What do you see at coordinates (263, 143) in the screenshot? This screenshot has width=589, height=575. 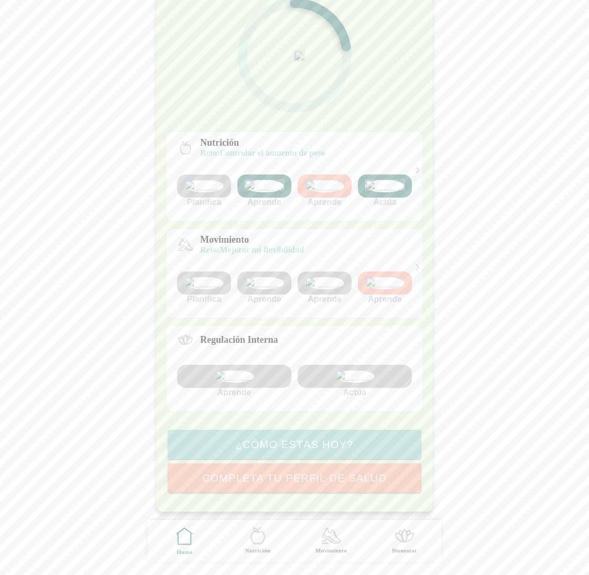 I see `p: Nutrición` at bounding box center [263, 143].